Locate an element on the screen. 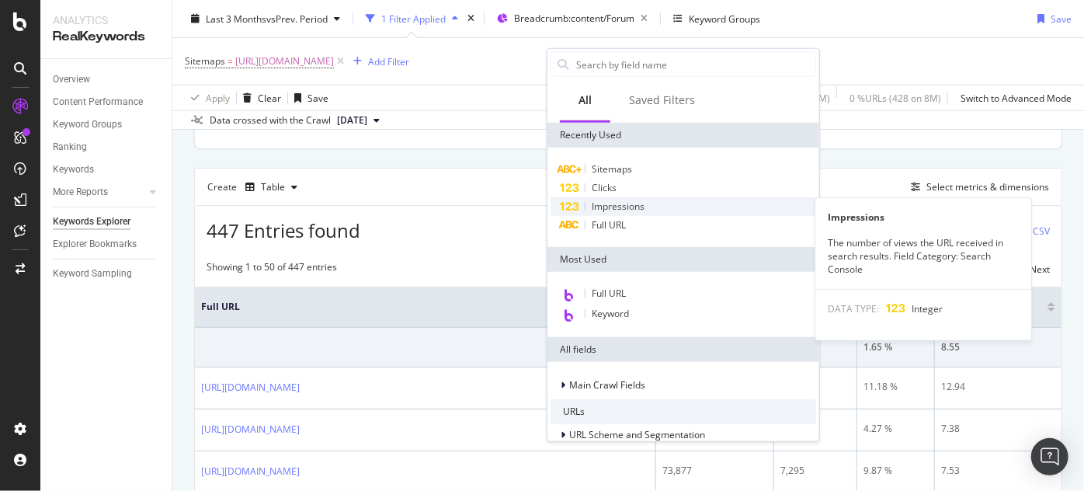 Image resolution: width=1084 pixels, height=491 pixels. span: vs Prev. Period is located at coordinates (296, 18).